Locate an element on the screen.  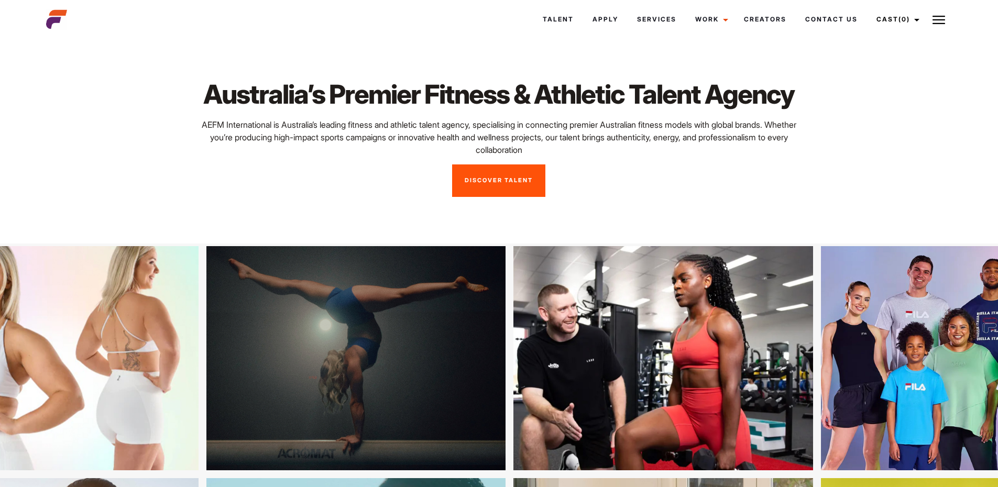
a: Discover Talent is located at coordinates (499, 181).